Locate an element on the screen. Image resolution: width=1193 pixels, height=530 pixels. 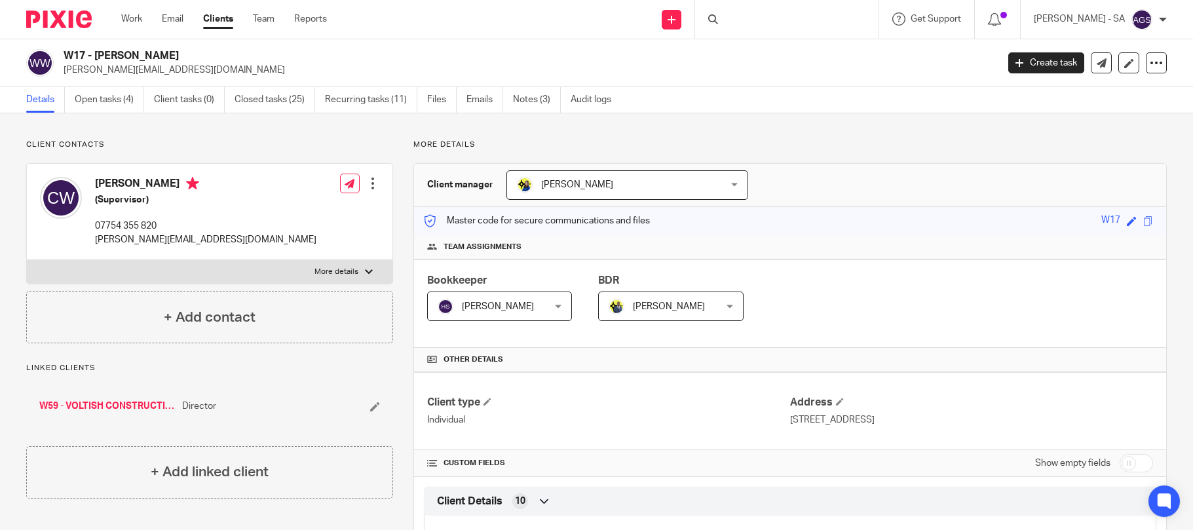
h4: Client type is located at coordinates (609, 402).